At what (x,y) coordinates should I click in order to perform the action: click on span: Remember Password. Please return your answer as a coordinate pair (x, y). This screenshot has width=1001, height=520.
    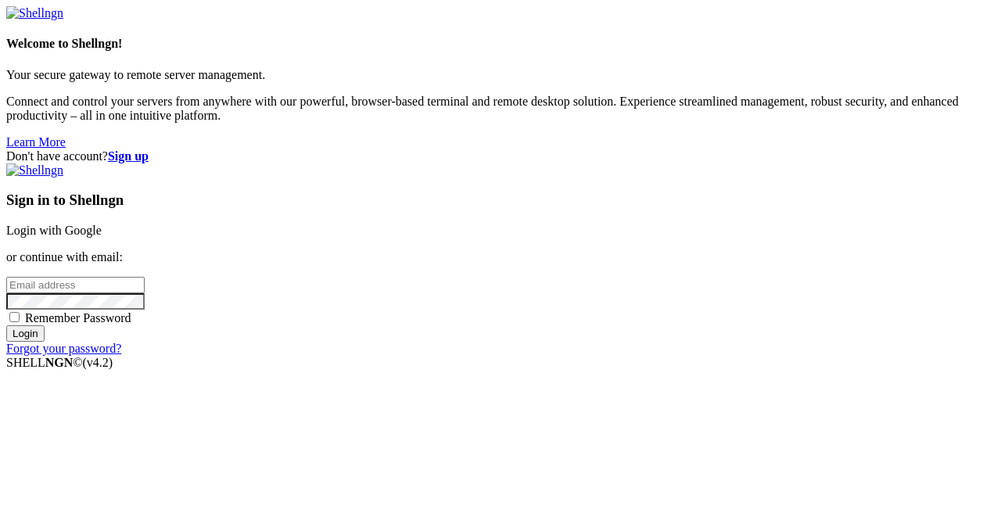
    Looking at the image, I should click on (78, 318).